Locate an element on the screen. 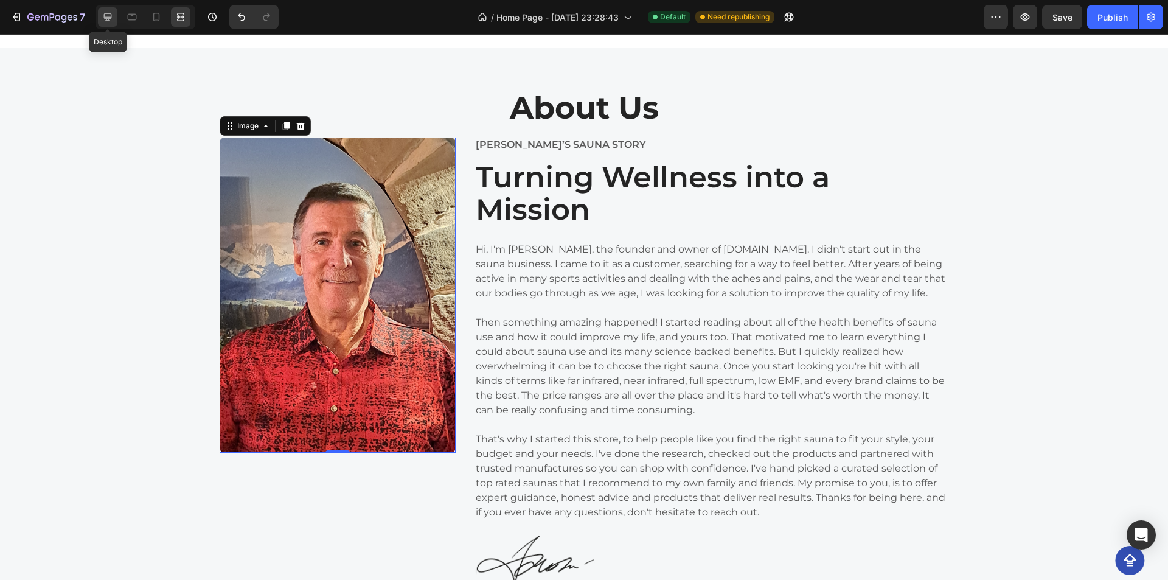 This screenshot has height=580, width=1168. h2: Turning Wellness into a Mission is located at coordinates (712, 159).